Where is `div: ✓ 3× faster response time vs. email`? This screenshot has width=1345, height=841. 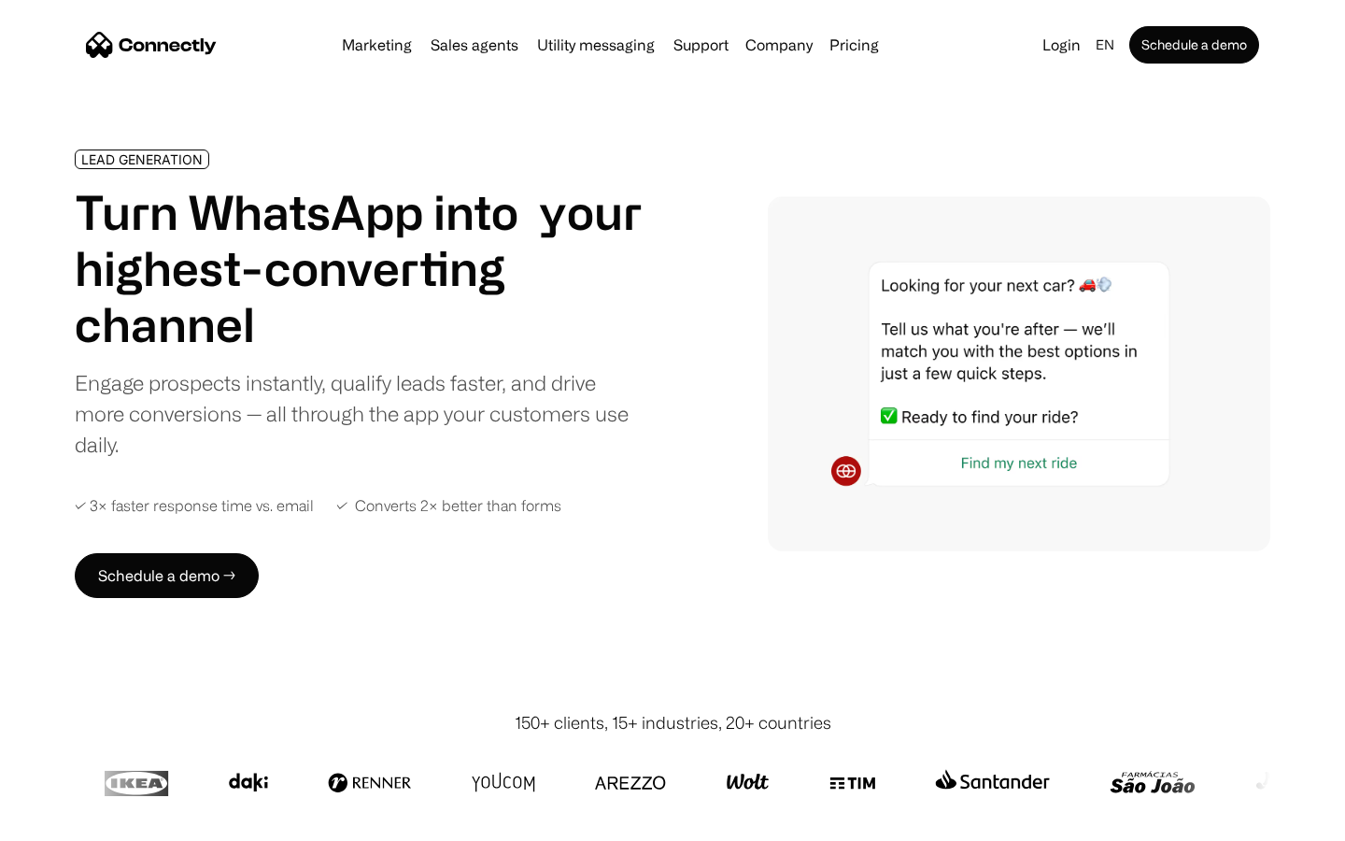
div: ✓ 3× faster response time vs. email is located at coordinates (194, 505).